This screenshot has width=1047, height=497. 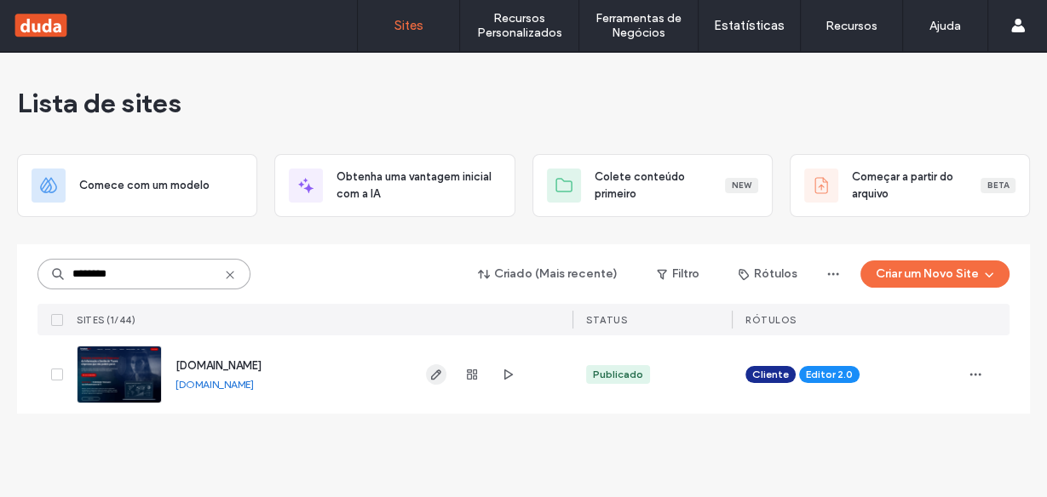 What do you see at coordinates (110, 106) in the screenshot?
I see `div: Domínio` at bounding box center [110, 106].